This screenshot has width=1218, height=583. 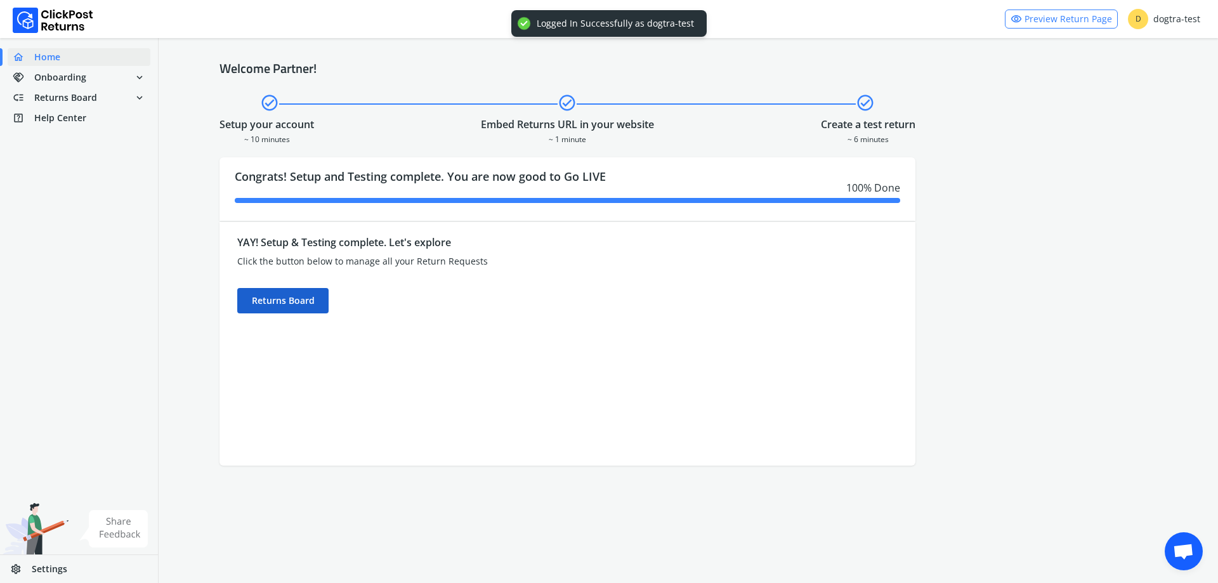 What do you see at coordinates (283, 301) in the screenshot?
I see `div: Returns Board` at bounding box center [283, 301].